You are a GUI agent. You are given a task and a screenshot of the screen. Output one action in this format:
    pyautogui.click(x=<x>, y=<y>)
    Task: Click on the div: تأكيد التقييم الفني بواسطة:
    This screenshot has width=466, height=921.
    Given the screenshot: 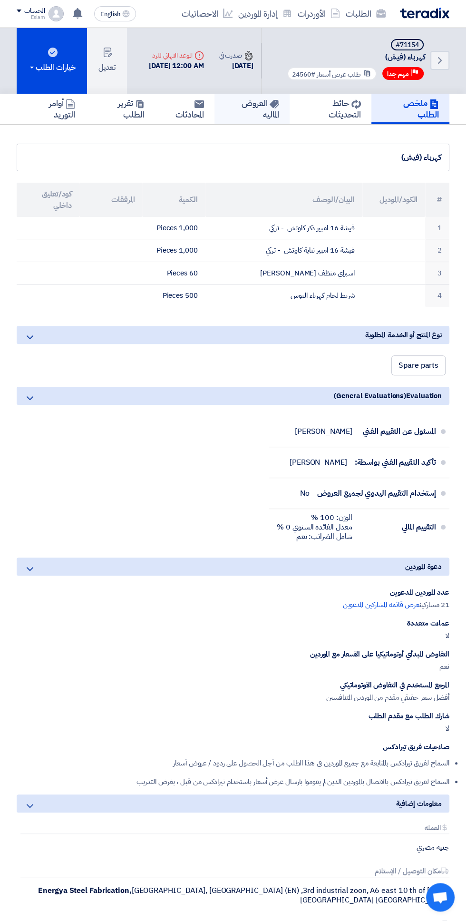 What is the action you would take?
    pyautogui.click(x=395, y=462)
    